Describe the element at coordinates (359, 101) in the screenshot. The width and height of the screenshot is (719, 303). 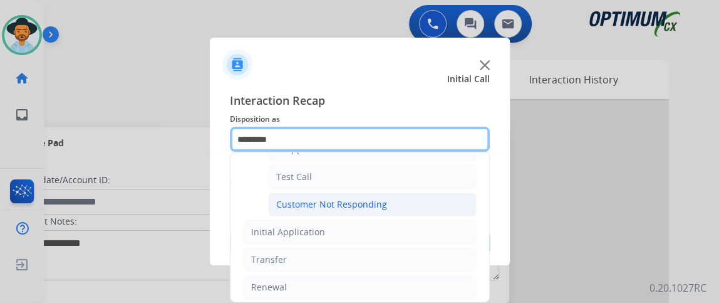
I see `span: Interaction Recap` at that location.